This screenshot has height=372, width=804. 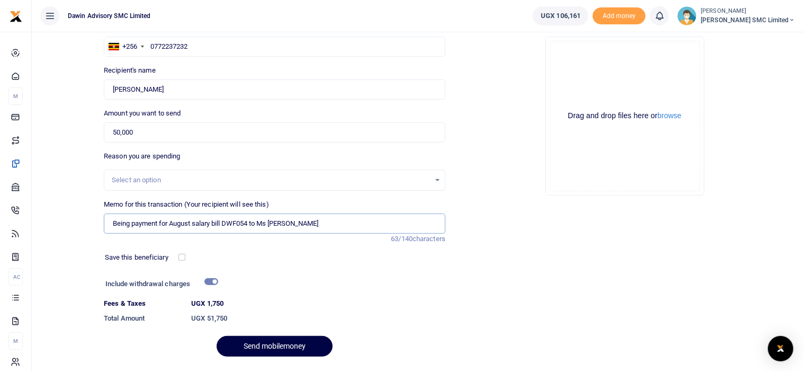 What do you see at coordinates (137, 258) in the screenshot?
I see `label: Save this beneficiary` at bounding box center [137, 258].